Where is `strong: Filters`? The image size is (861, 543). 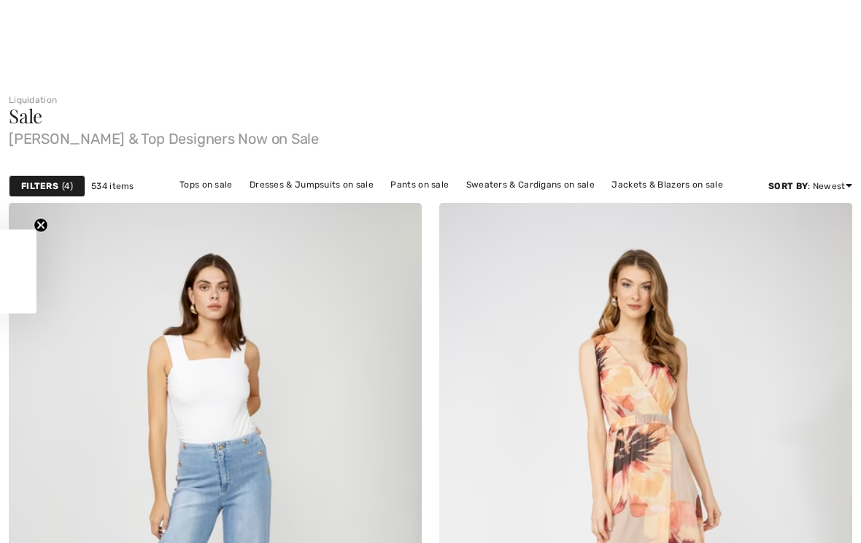 strong: Filters is located at coordinates (39, 186).